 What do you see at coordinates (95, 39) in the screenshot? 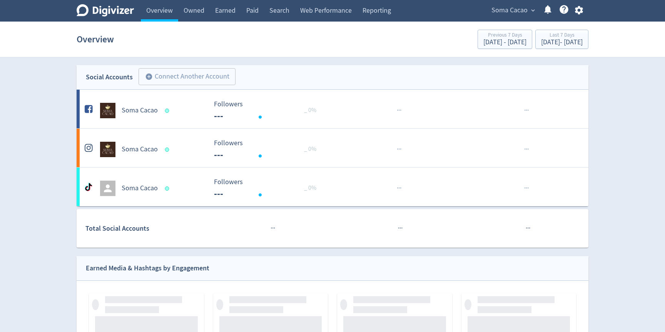
I see `h1: Overview` at bounding box center [95, 39].